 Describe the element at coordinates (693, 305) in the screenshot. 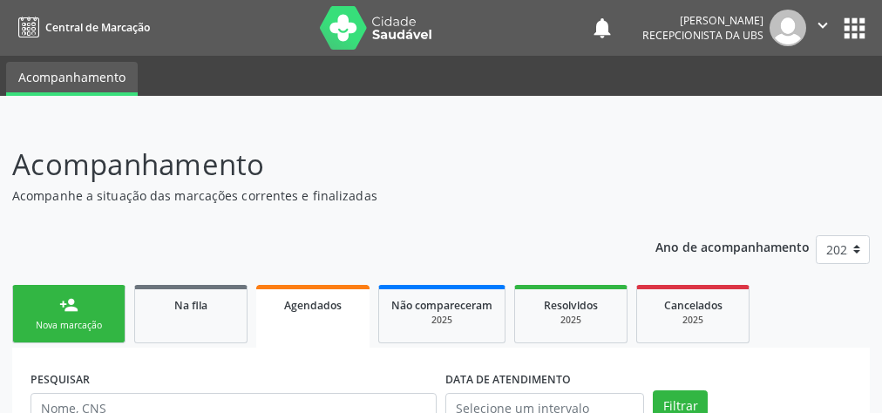

I see `span: Cancelados` at that location.